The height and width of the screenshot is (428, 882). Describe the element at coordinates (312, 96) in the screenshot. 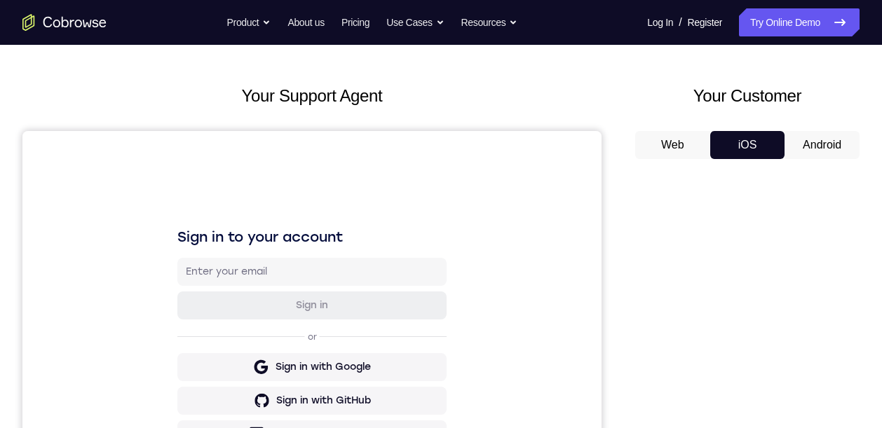

I see `h2: Your Support Agent` at that location.